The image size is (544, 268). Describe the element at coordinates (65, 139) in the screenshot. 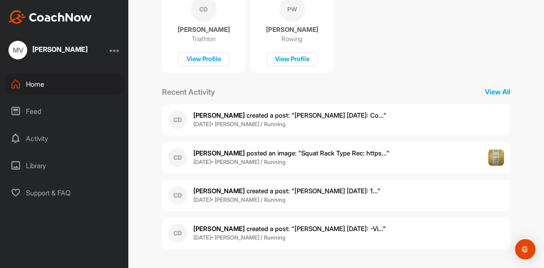

I see `div: Activity` at that location.